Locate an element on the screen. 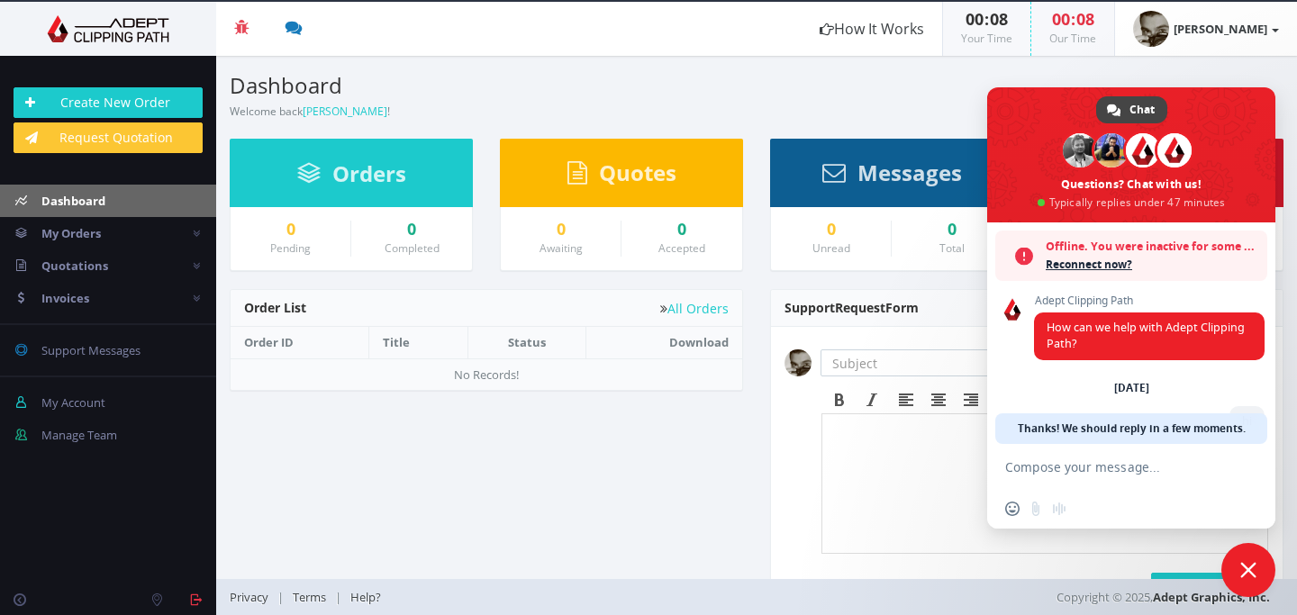 The image size is (1297, 615). span: Adept Clipping Path is located at coordinates (1149, 301).